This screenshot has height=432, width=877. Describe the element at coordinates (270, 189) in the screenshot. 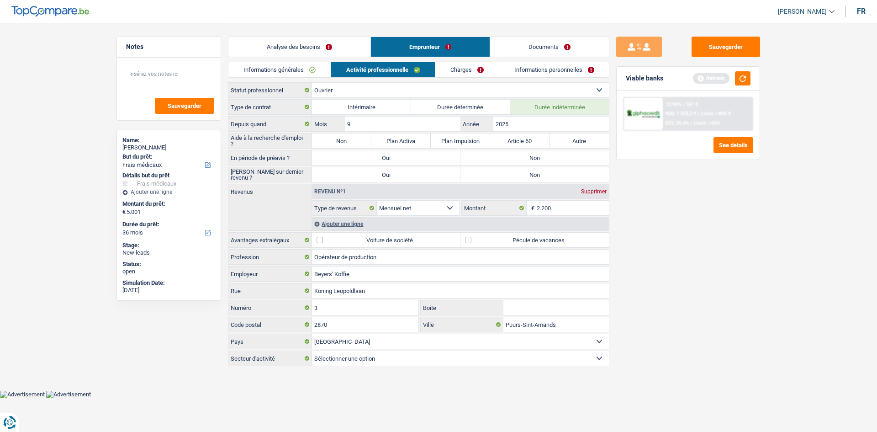

I see `label: Revenus` at that location.